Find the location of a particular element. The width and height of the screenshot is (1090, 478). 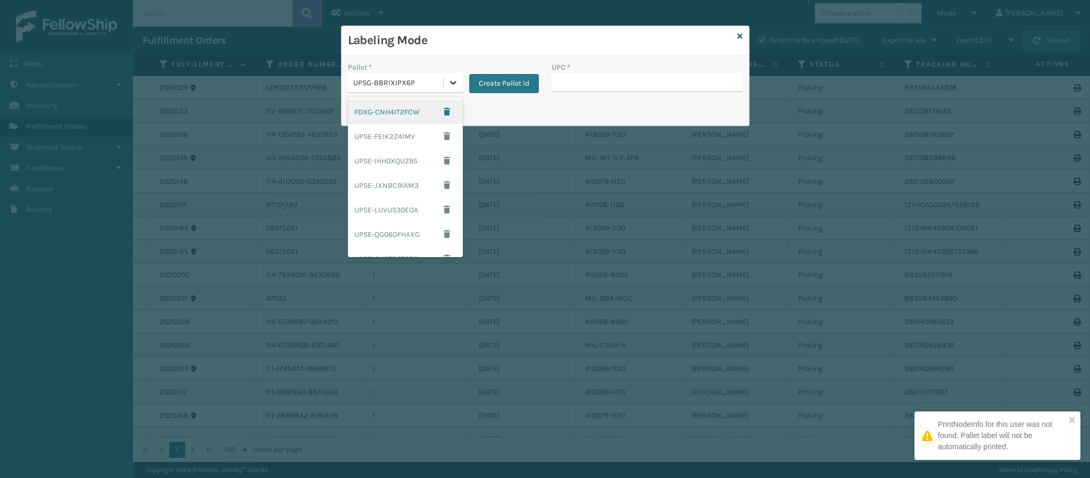

button: Create Pallet Id is located at coordinates (504, 84).